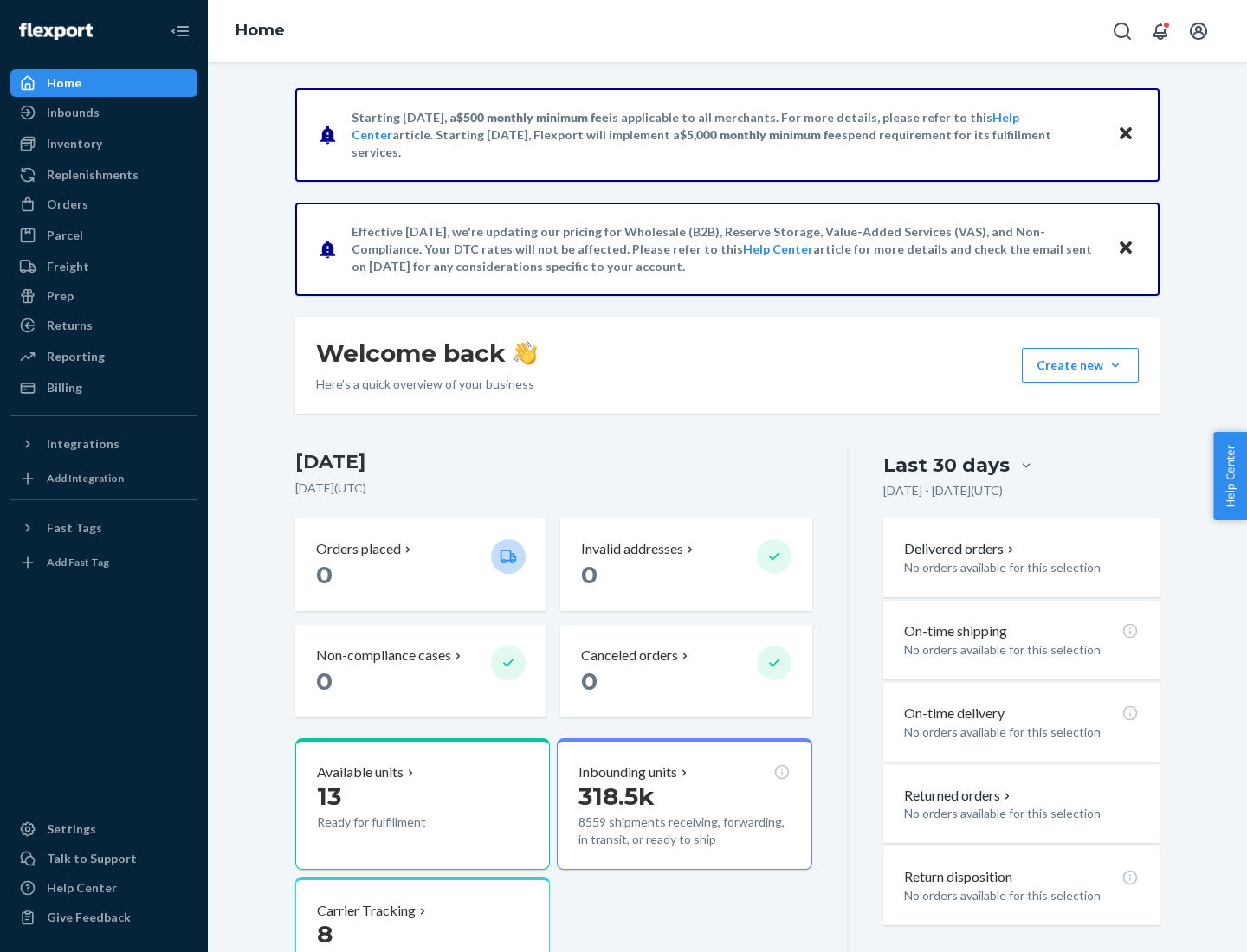 The width and height of the screenshot is (1247, 952). Describe the element at coordinates (75, 143) in the screenshot. I see `div: Inventory` at that location.